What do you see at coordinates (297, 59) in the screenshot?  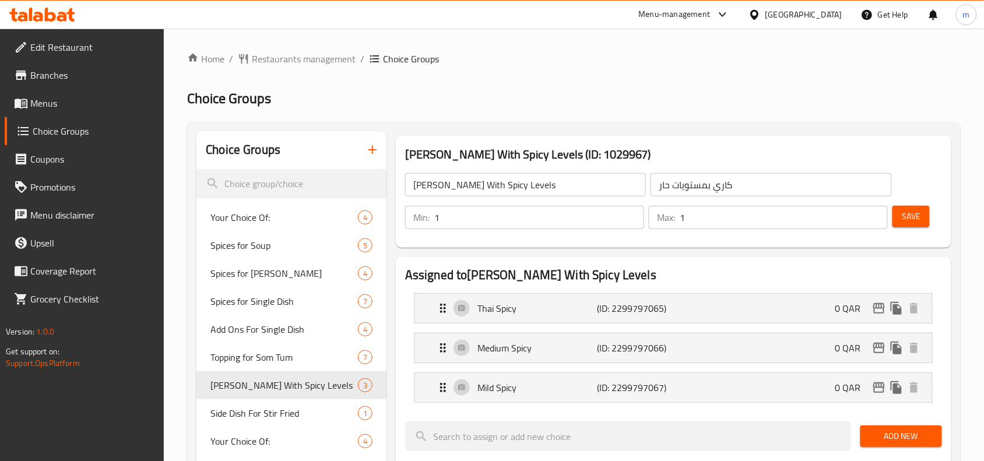 I see `a: Restaurants management` at bounding box center [297, 59].